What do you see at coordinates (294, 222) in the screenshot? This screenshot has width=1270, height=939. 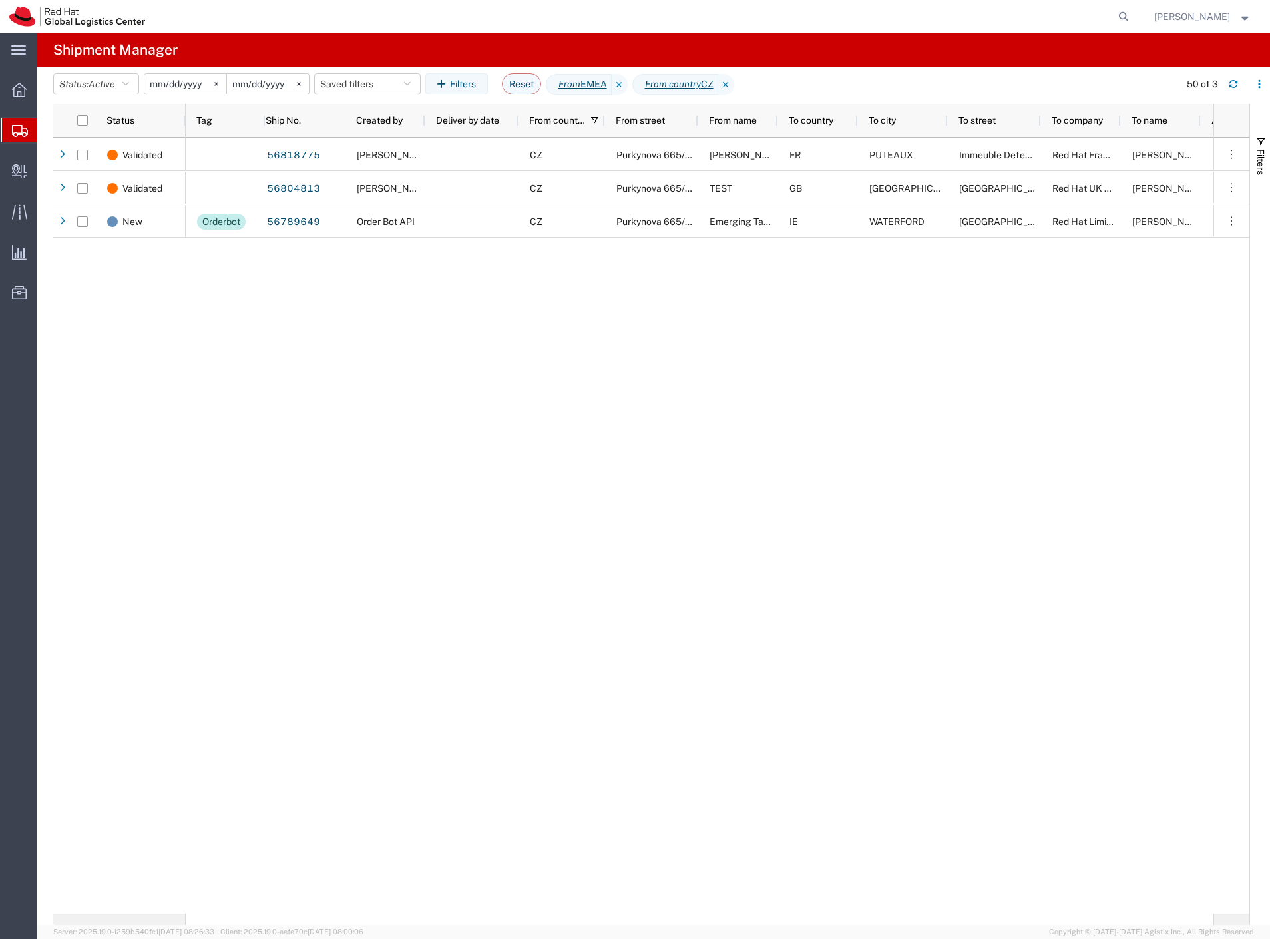 I see `a: 56789649` at bounding box center [294, 222].